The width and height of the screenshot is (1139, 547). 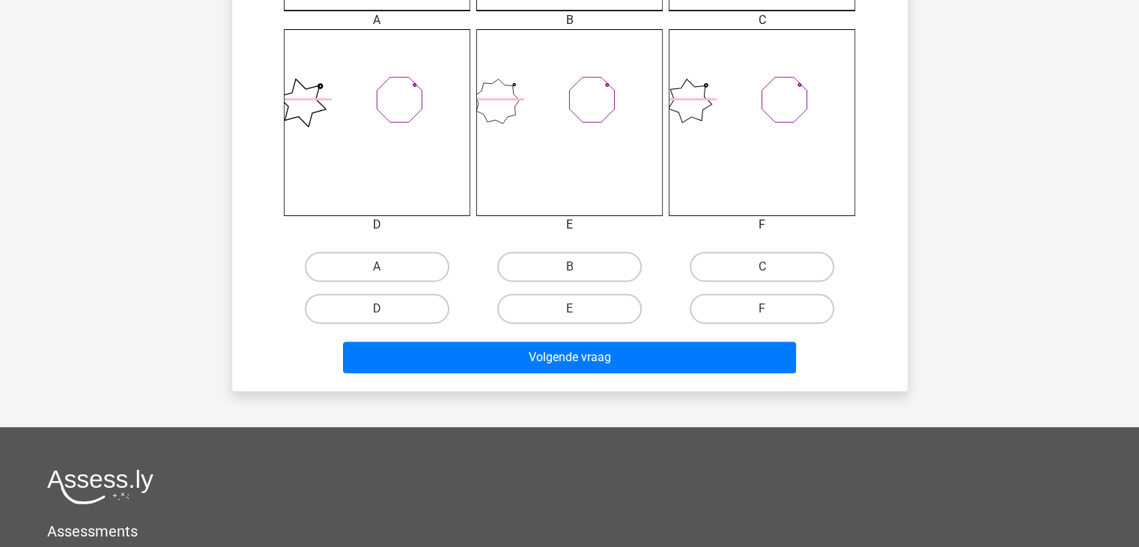 What do you see at coordinates (762, 225) in the screenshot?
I see `div: F` at bounding box center [762, 225].